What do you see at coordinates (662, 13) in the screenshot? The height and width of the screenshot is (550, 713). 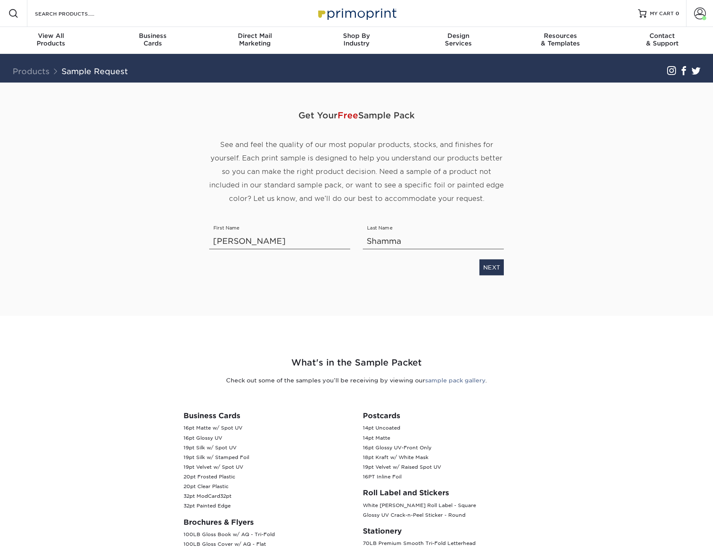 I see `span: MY CART` at bounding box center [662, 13].